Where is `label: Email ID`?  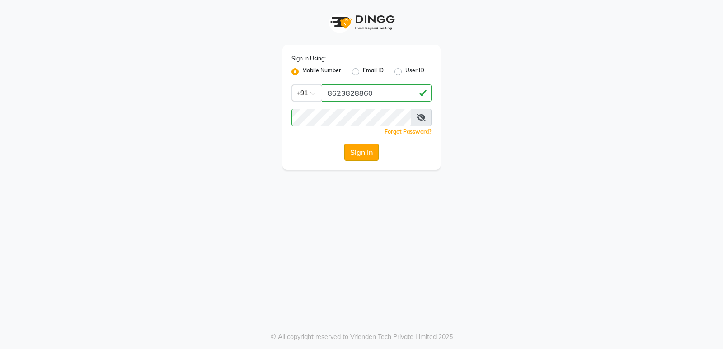 label: Email ID is located at coordinates (373, 72).